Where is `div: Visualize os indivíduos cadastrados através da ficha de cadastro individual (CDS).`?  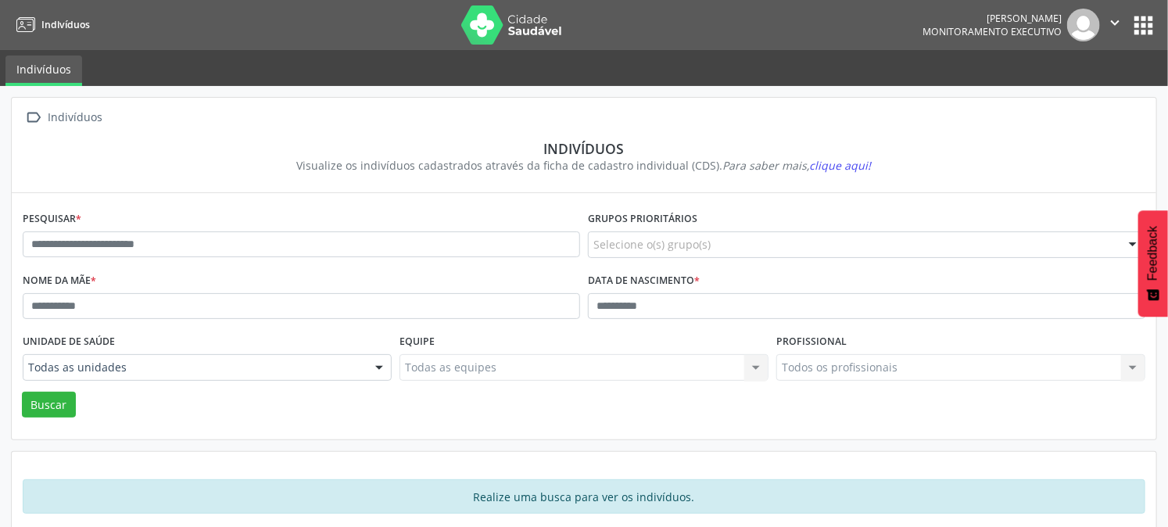 div: Visualize os indivíduos cadastrados através da ficha de cadastro individual (CDS). is located at coordinates (584, 165).